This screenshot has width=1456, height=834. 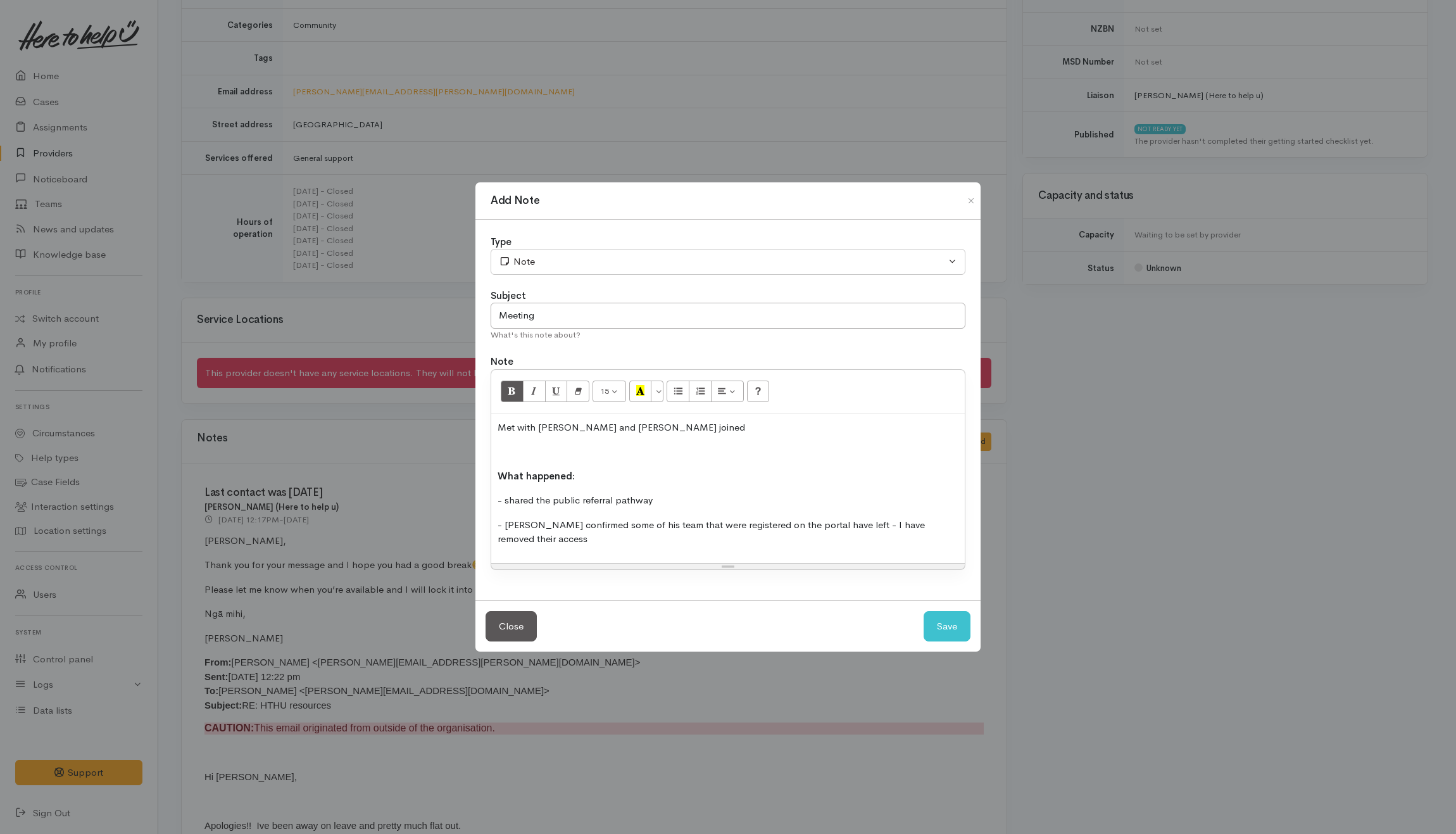 I want to click on label: Type, so click(x=501, y=242).